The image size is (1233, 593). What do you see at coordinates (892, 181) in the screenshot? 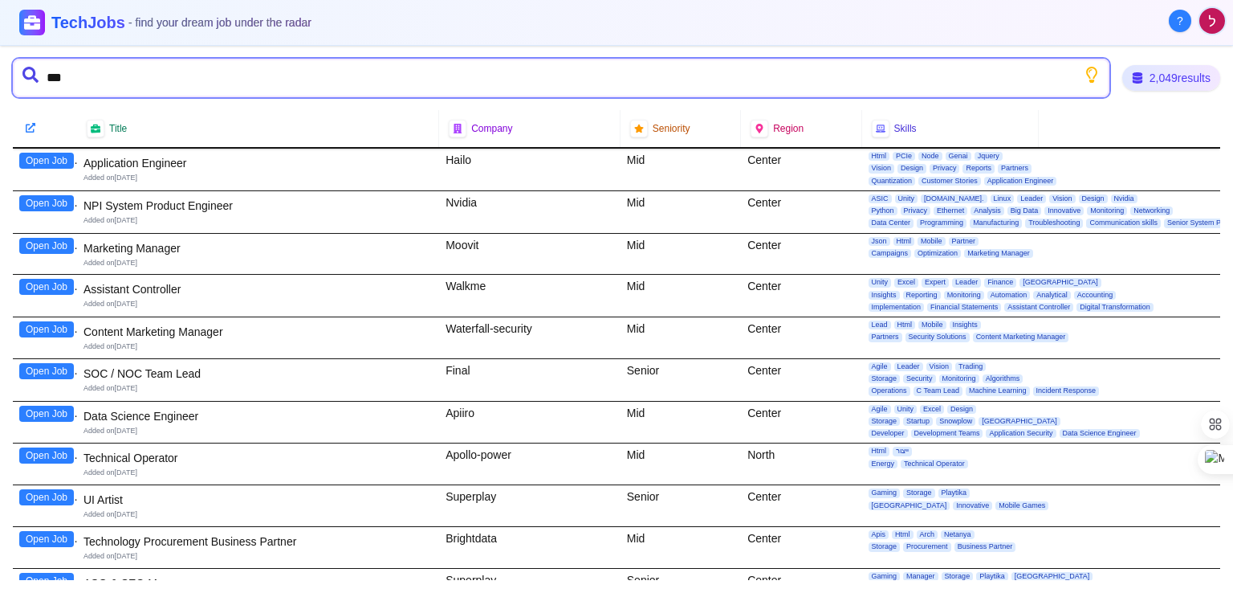
I see `span: Quantization` at bounding box center [892, 181].